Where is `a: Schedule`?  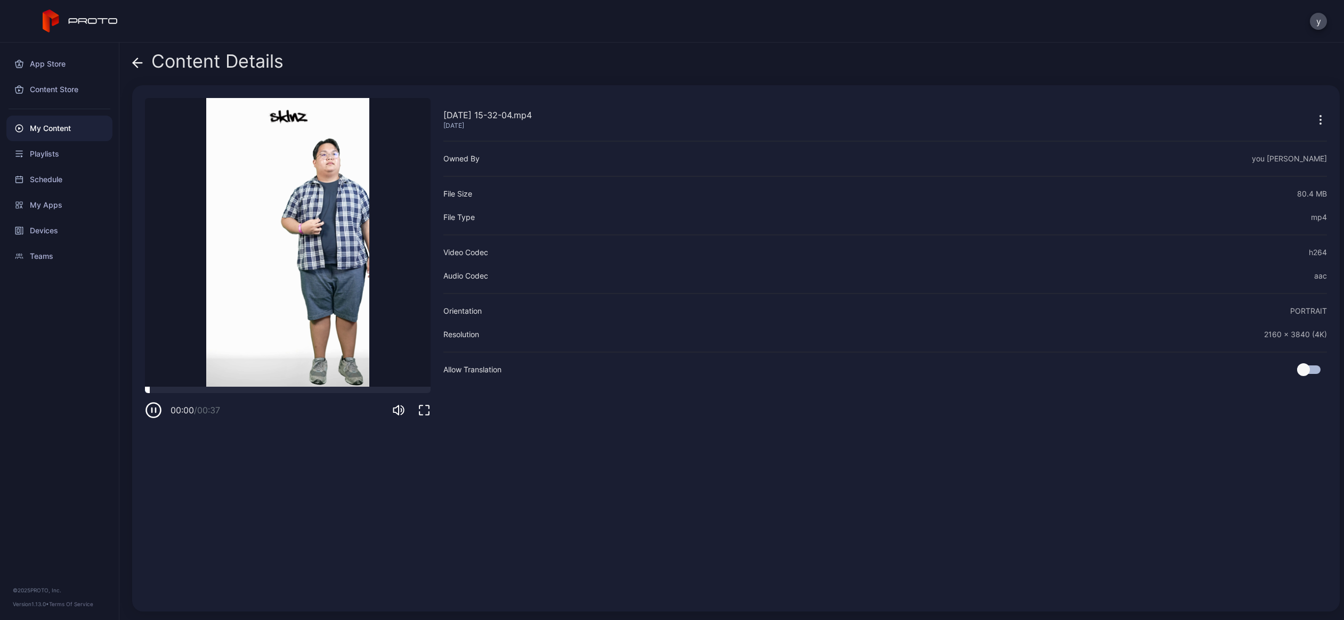
a: Schedule is located at coordinates (59, 180).